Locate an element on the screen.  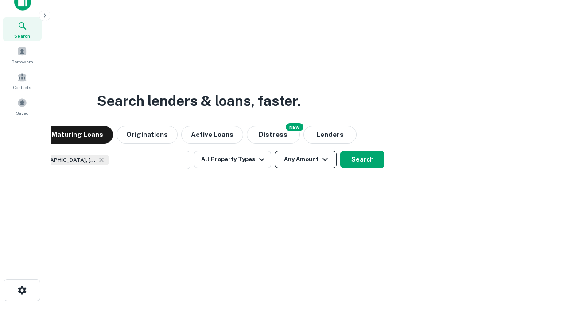
a: Search is located at coordinates (22, 29).